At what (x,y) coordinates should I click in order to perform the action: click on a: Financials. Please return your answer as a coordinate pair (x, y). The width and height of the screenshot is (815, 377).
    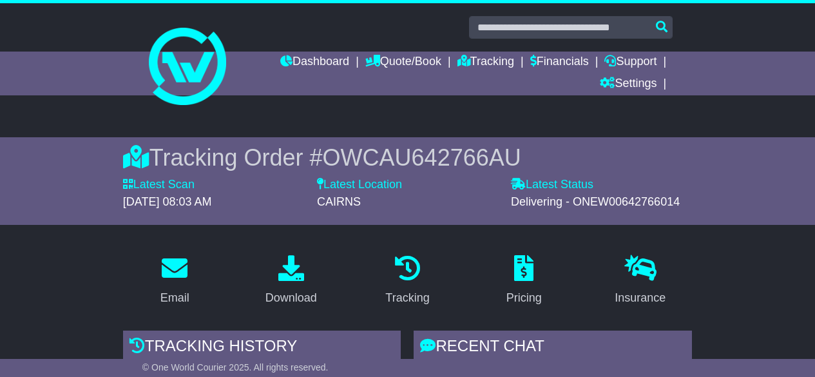
    Looking at the image, I should click on (559, 63).